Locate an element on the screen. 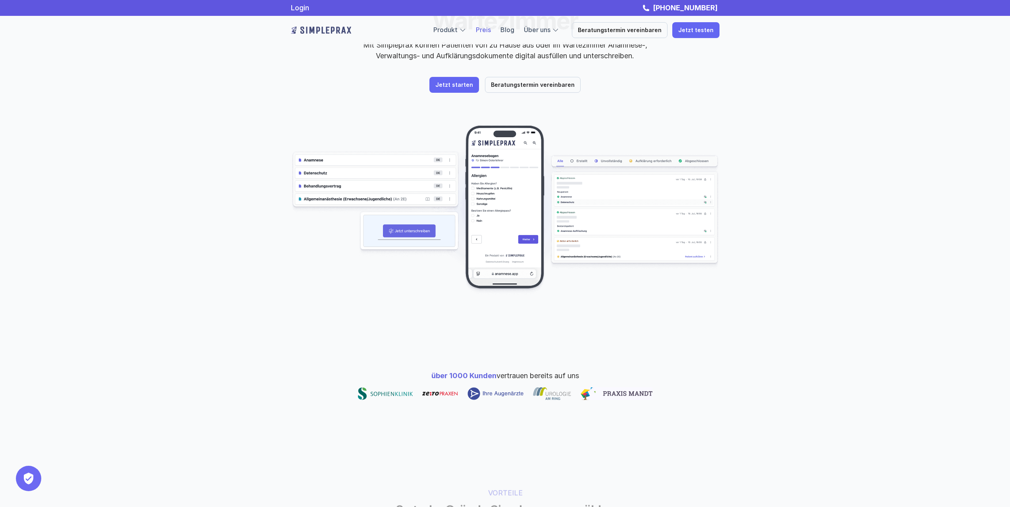  a: Blog is located at coordinates (507, 30).